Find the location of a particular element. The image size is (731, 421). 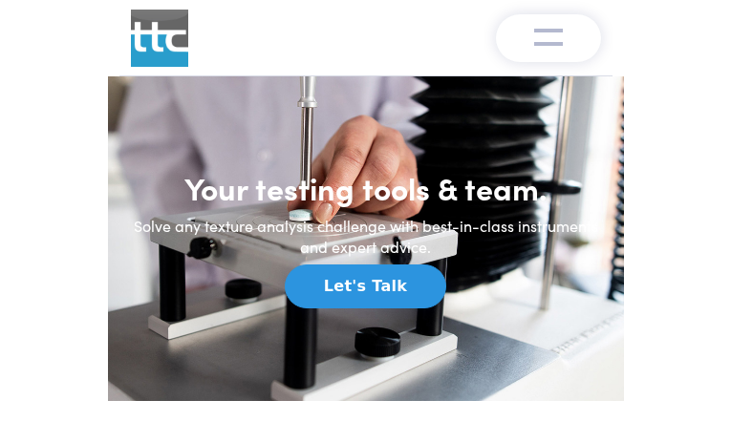

img: ttc_logo_1x1_v1.0.png is located at coordinates (160, 38).